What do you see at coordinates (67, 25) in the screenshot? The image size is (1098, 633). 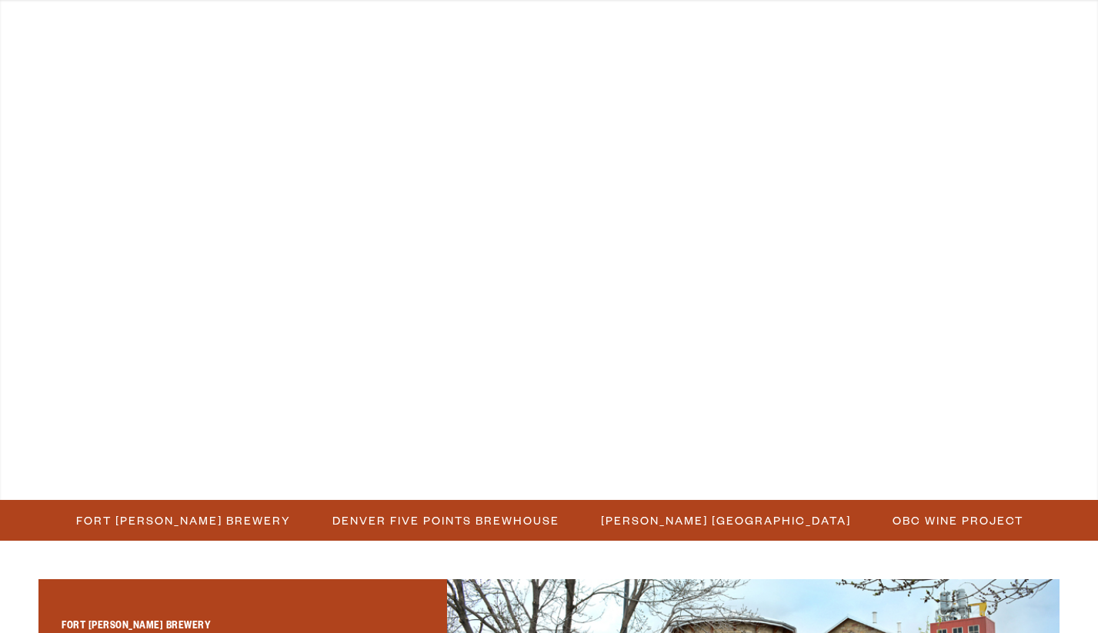 I see `span: Beer` at bounding box center [67, 25].